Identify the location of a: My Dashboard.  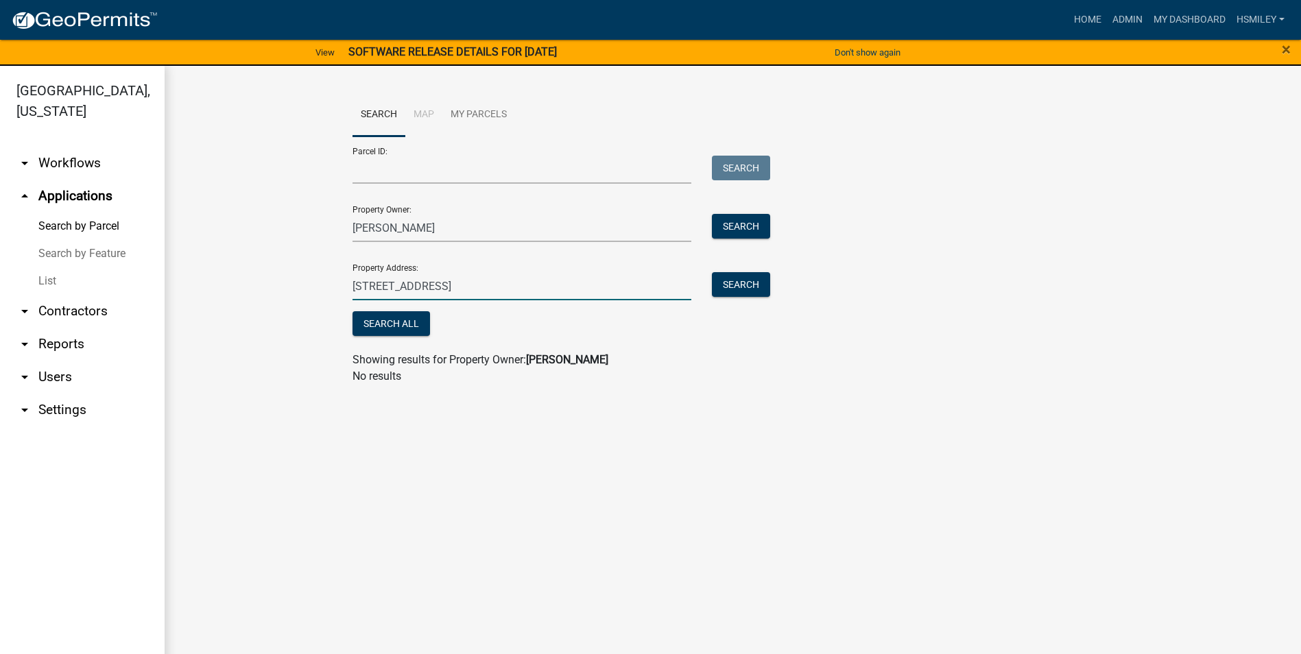
(1189, 20).